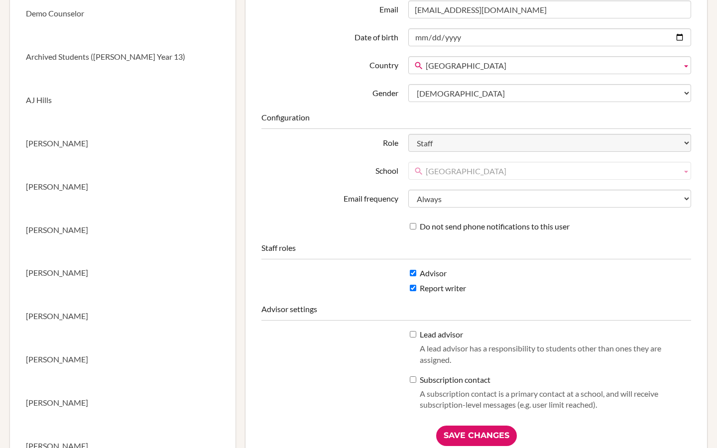 The height and width of the screenshot is (448, 717). I want to click on input: Report writer, so click(413, 288).